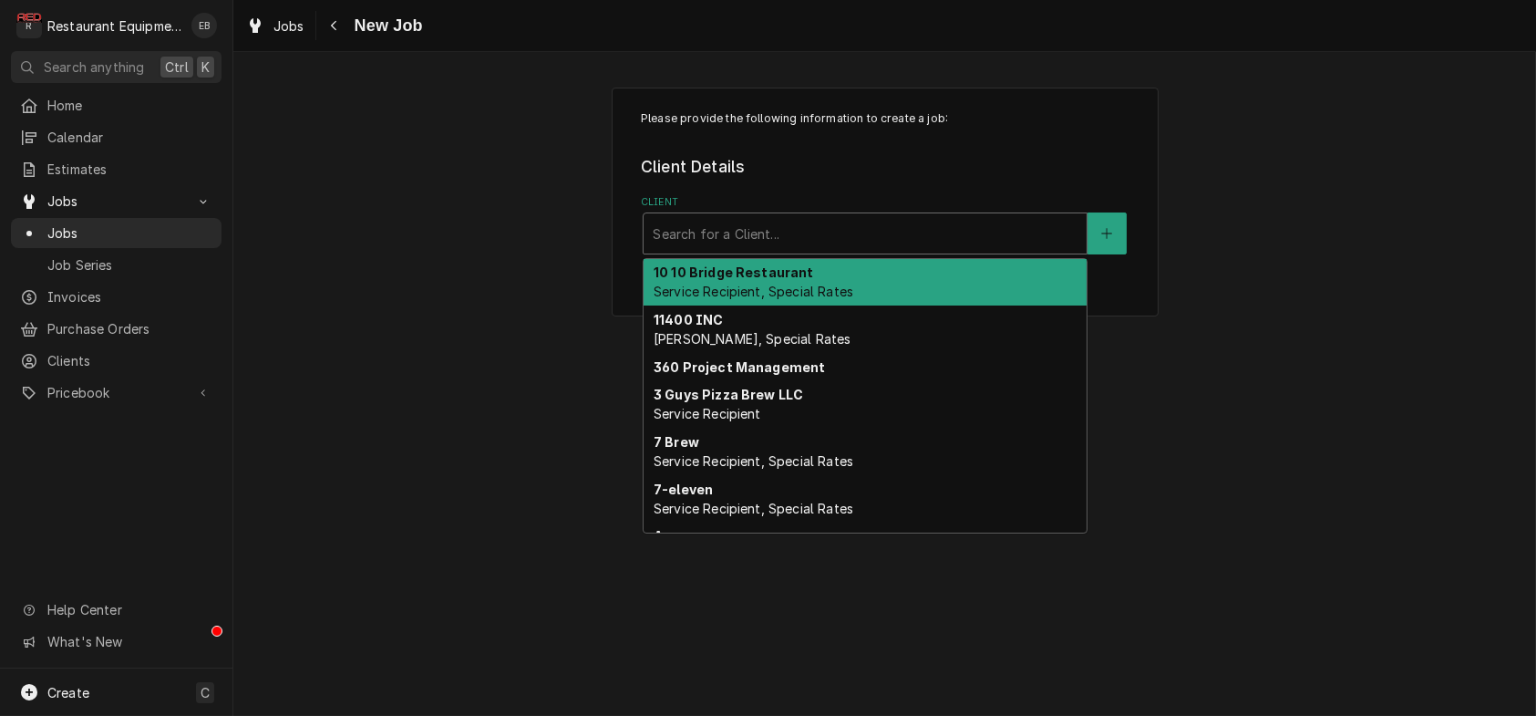 This screenshot has width=1536, height=716. I want to click on div: Job Create/Update Form, so click(884, 182).